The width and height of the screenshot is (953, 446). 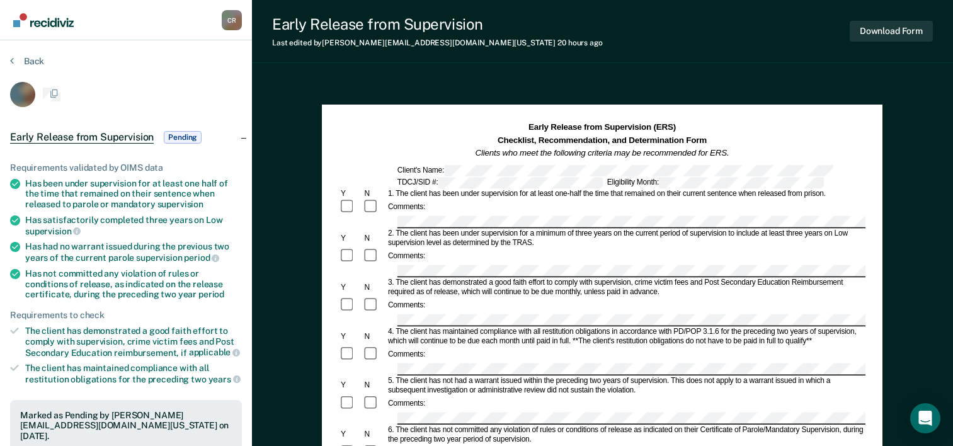 I want to click on span: Early Release from Supervision, so click(x=82, y=137).